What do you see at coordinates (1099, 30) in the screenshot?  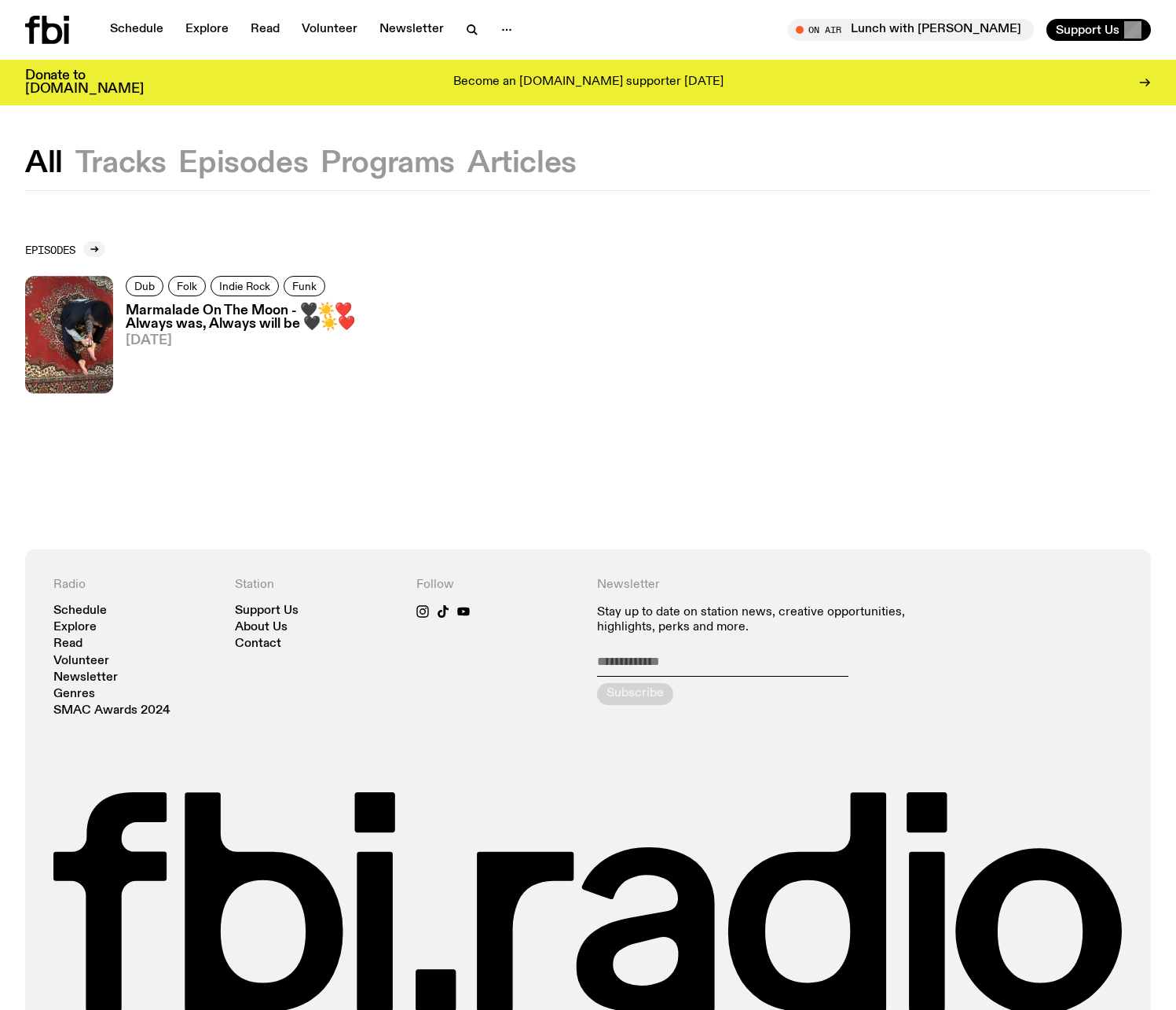 I see `button: Support Us` at bounding box center [1099, 30].